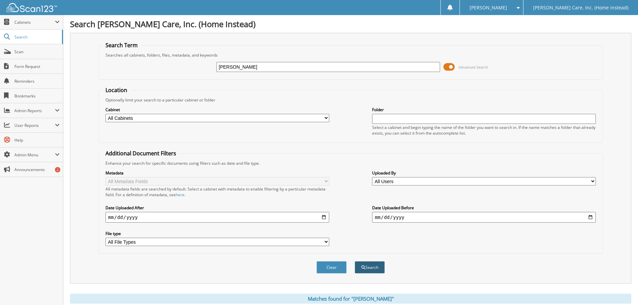  What do you see at coordinates (122, 45) in the screenshot?
I see `legend: Search Term` at bounding box center [122, 45].